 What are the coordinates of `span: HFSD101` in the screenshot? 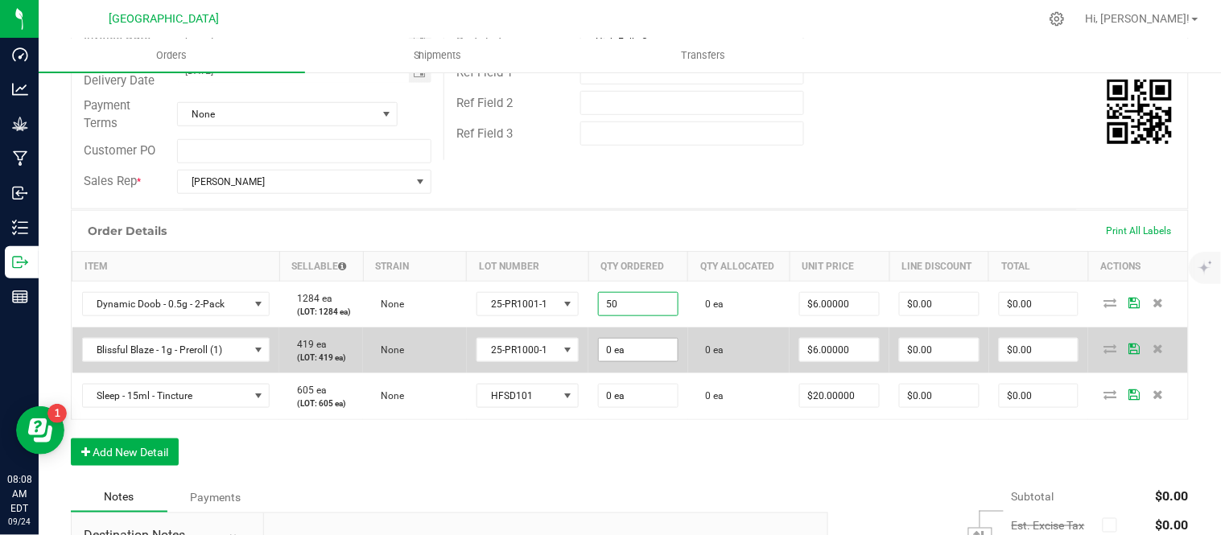 It's located at (518, 396).